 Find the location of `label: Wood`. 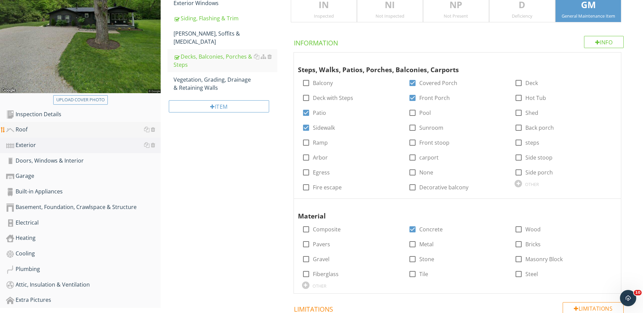

label: Wood is located at coordinates (533, 230).